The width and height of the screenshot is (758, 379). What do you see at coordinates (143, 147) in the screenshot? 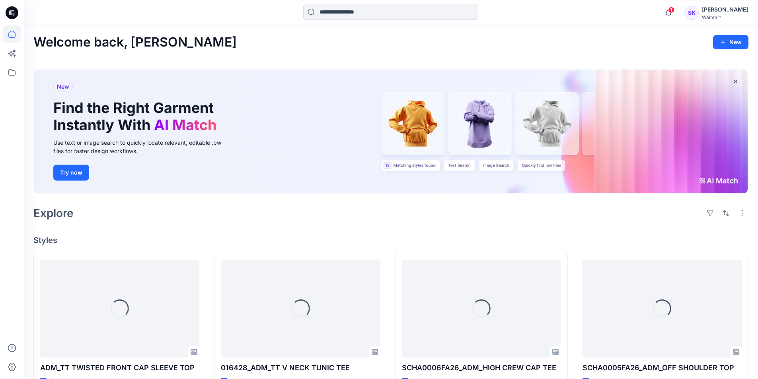
I see `div: Use text or image search to quickly locate relevant, editable .bw files for faster design workflows.` at bounding box center [143, 147].